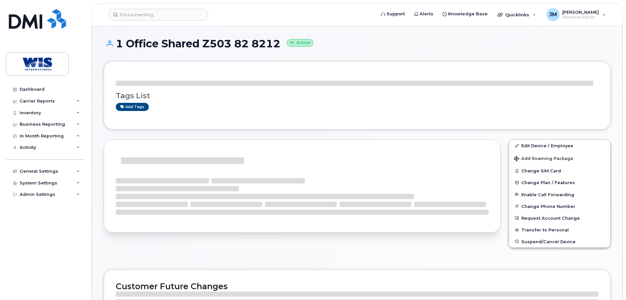  I want to click on button: Enable Call Forwarding, so click(559, 195).